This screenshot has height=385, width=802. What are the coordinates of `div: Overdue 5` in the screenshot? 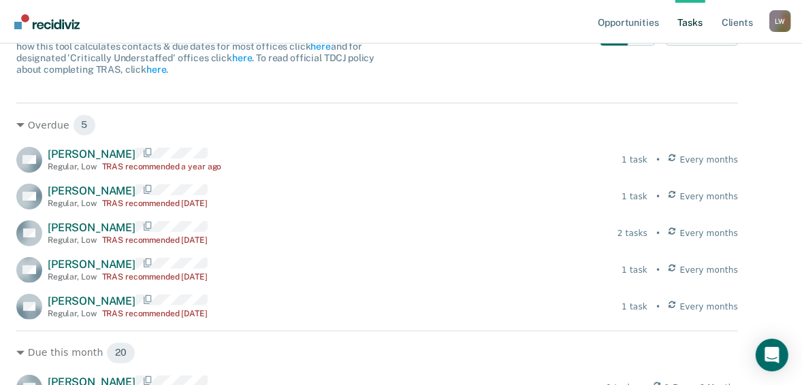 It's located at (377, 125).